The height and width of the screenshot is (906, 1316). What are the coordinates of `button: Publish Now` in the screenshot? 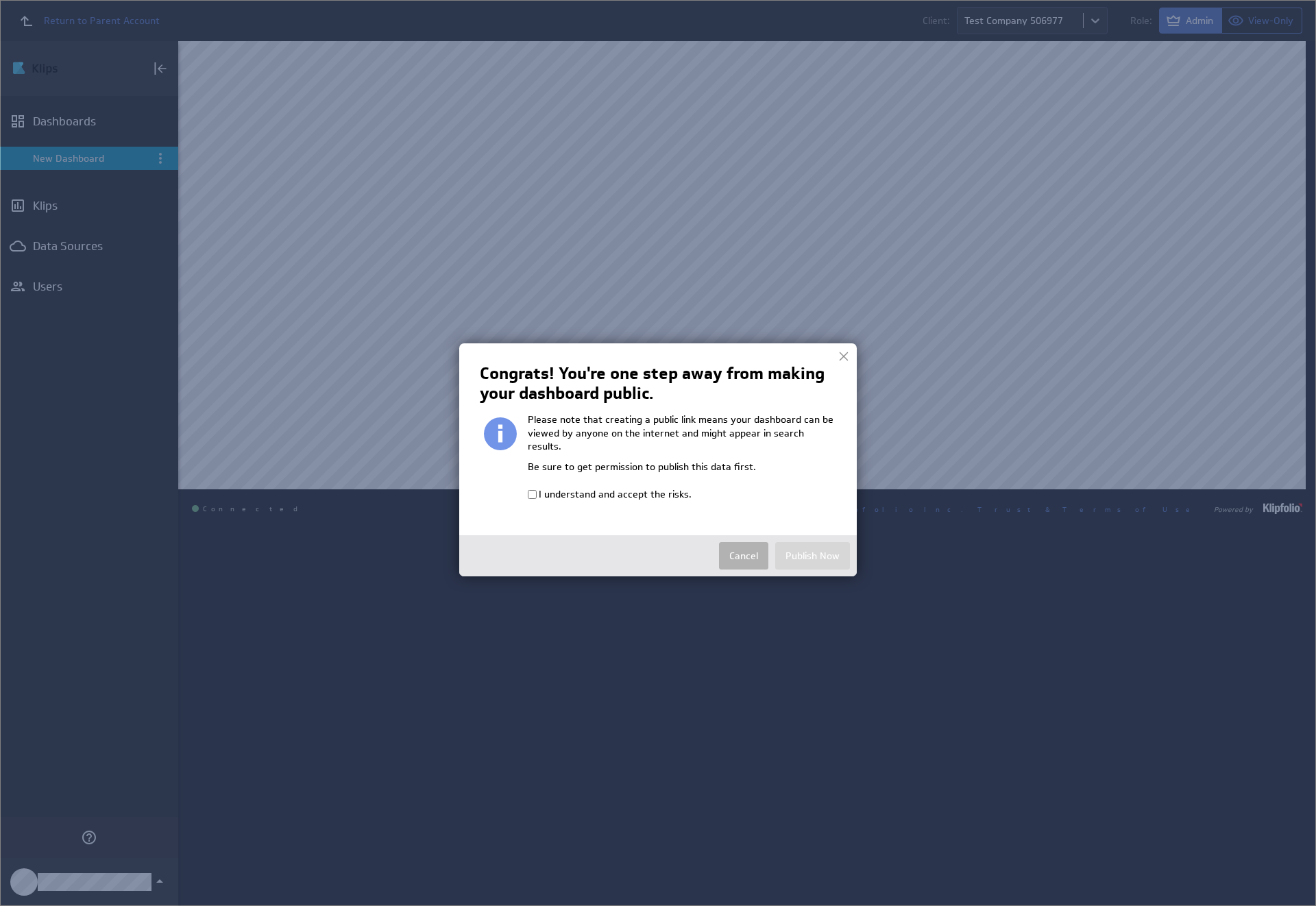 It's located at (812, 556).